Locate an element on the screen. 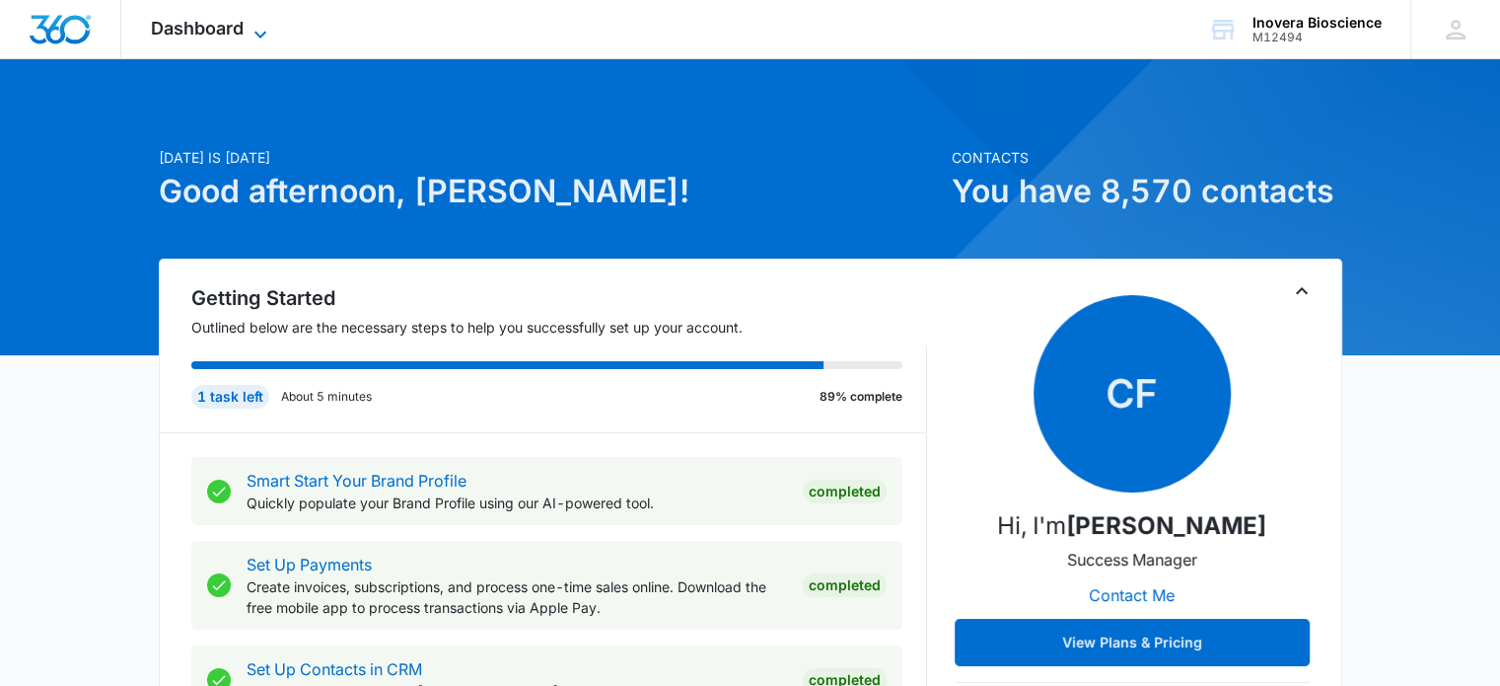 This screenshot has height=686, width=1500. p: 89% complete is located at coordinates (861, 397).